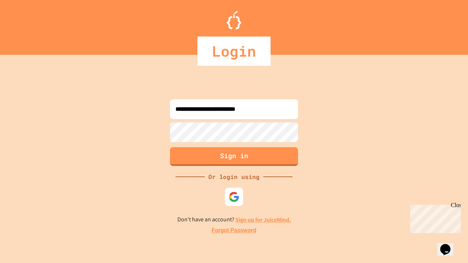 The height and width of the screenshot is (263, 468). What do you see at coordinates (27, 25) in the screenshot?
I see `div: Chat with us now!Close` at bounding box center [27, 25].